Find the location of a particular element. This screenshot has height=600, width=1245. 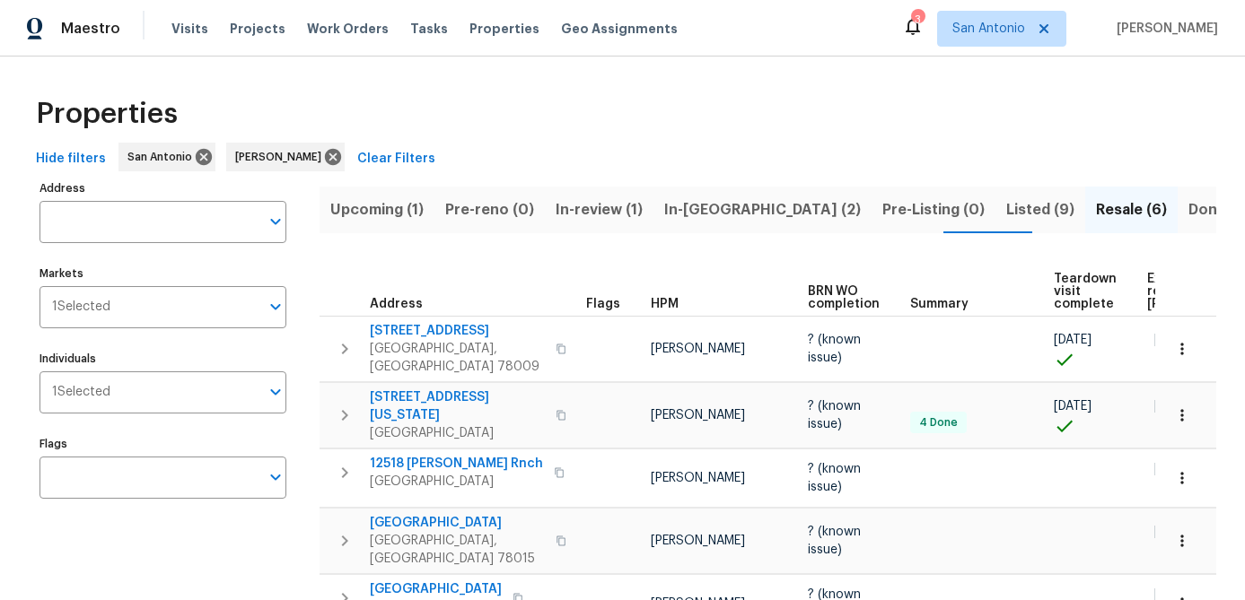

span: BRN WO completion is located at coordinates (844, 298).